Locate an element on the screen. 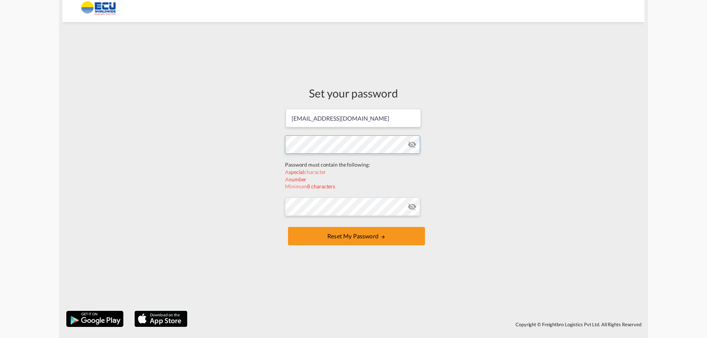  div: Minimum is located at coordinates (353, 187).